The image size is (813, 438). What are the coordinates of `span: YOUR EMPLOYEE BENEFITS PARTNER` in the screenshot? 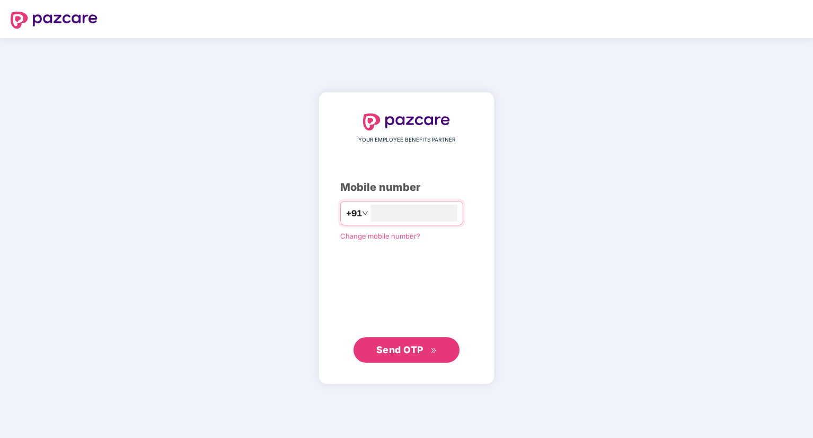 It's located at (407, 140).